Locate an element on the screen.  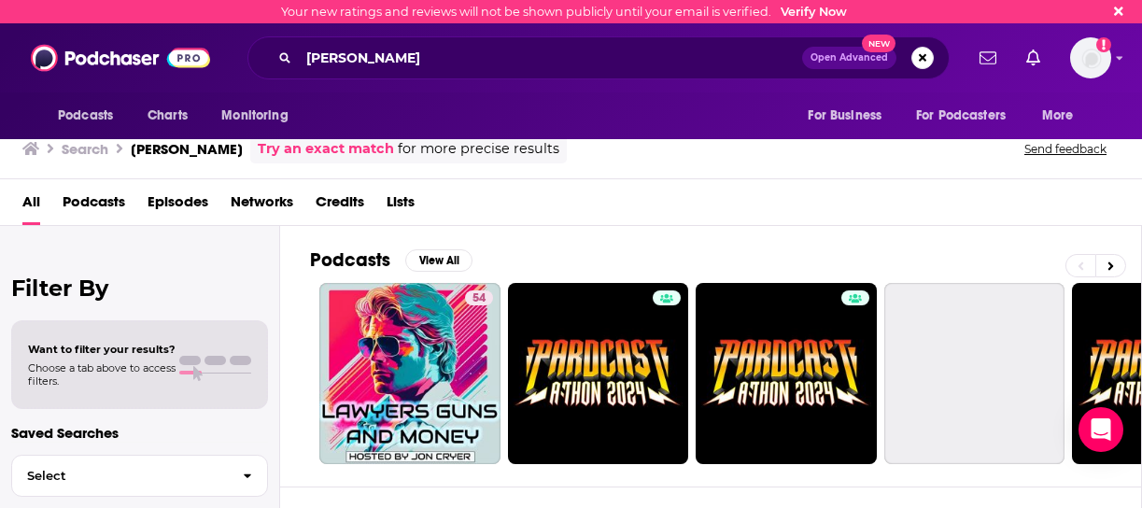
span: Lists is located at coordinates (400, 205).